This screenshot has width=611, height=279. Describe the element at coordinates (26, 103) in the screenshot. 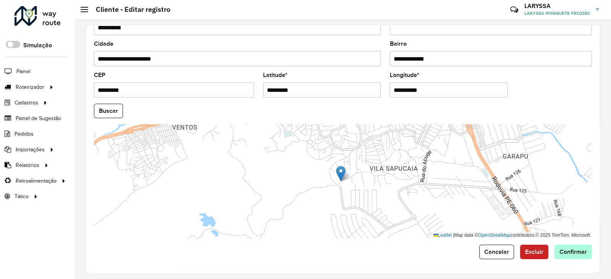

I see `span: Cadastros` at that location.